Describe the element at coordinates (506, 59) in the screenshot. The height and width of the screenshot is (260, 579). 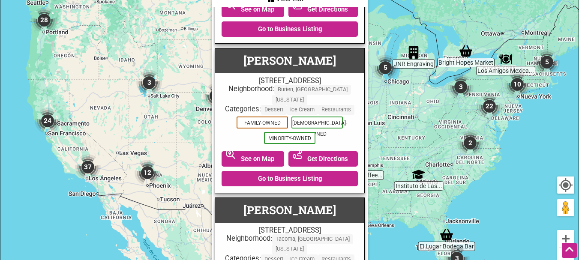
I see `div: Los Amigos Mexican Restaurant` at that location.